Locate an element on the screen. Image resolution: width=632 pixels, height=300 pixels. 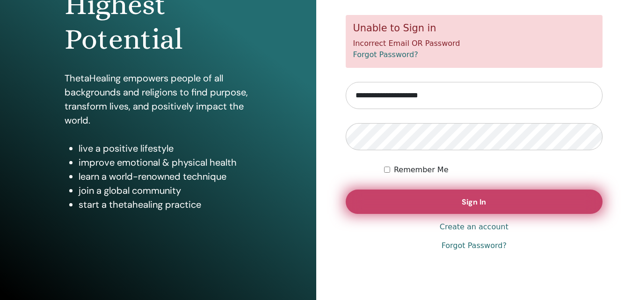
p: ThetaHealing empowers people of all backgrounds and religions to find purpose, transform lives, a... is located at coordinates (158, 99).